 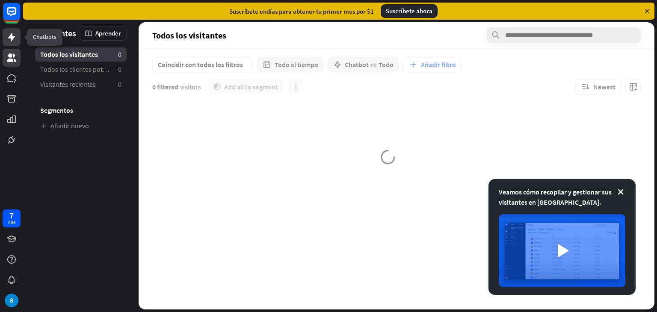 What do you see at coordinates (83, 69) in the screenshot?
I see `font: Todos los clientes potenciales` at bounding box center [83, 69].